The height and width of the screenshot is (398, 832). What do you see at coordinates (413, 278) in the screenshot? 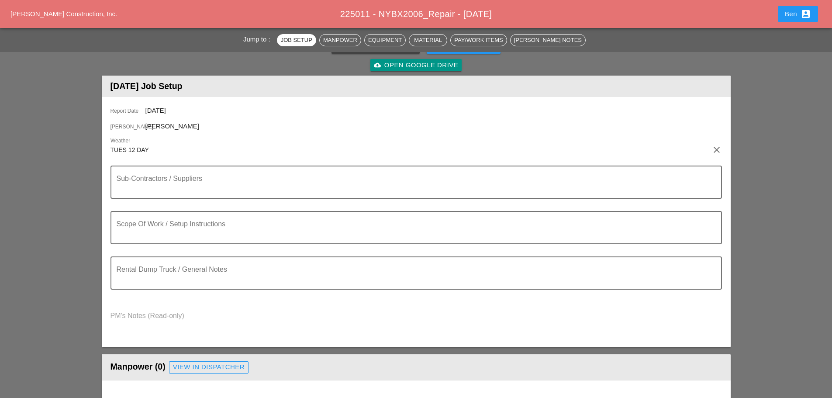
I see `textarea: Rental Dump Truck / General Notes` at bounding box center [413, 278].